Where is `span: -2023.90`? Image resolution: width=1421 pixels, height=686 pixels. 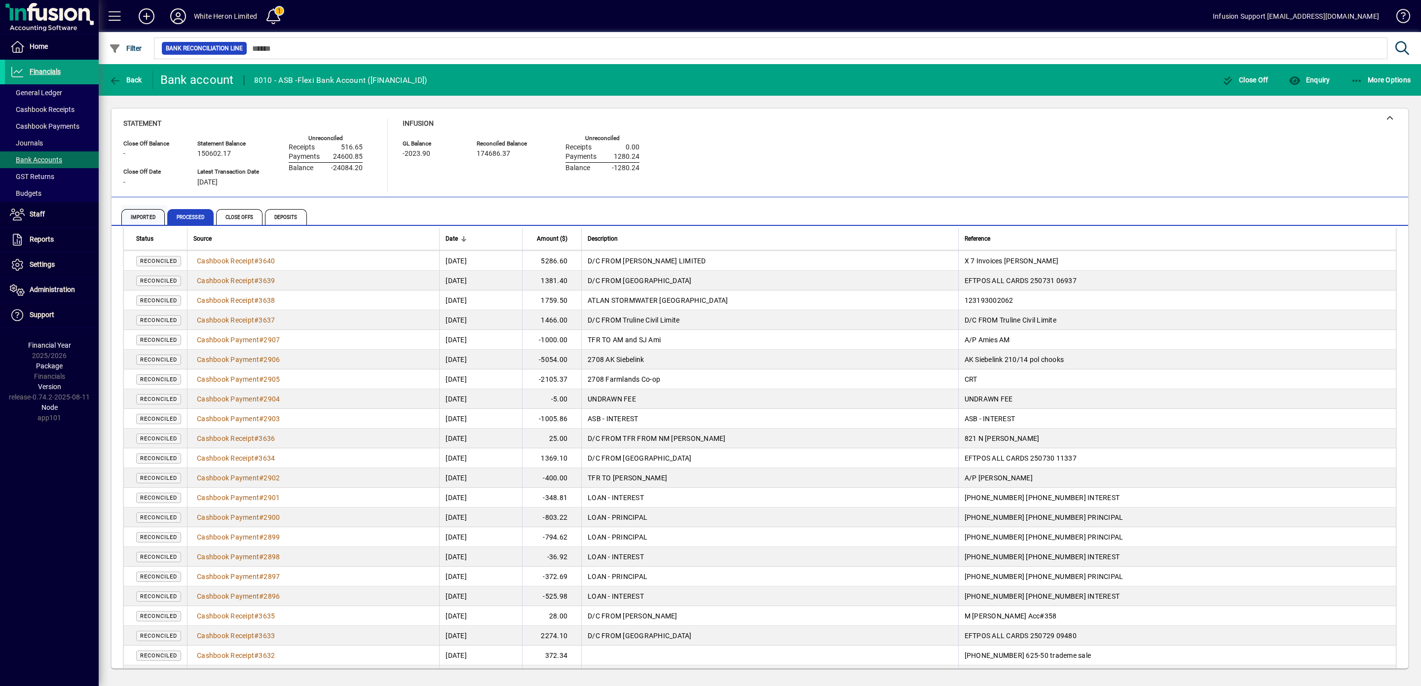
span: -2023.90 is located at coordinates (416, 154).